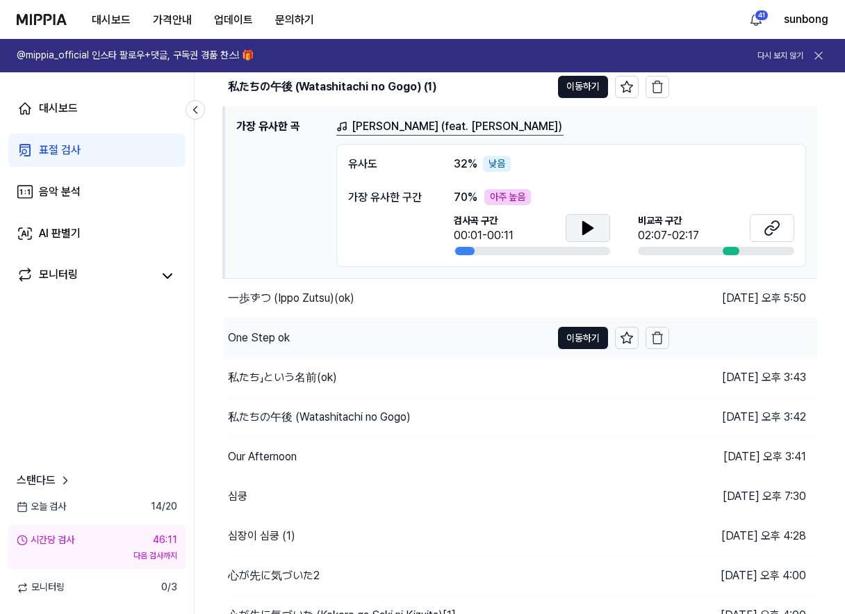  I want to click on span: 70 %, so click(466, 197).